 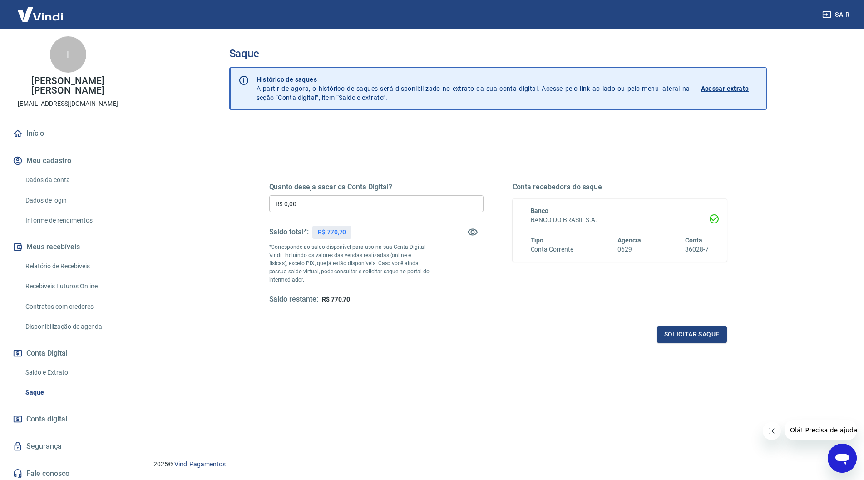 I want to click on p: Histórico de saques, so click(x=473, y=79).